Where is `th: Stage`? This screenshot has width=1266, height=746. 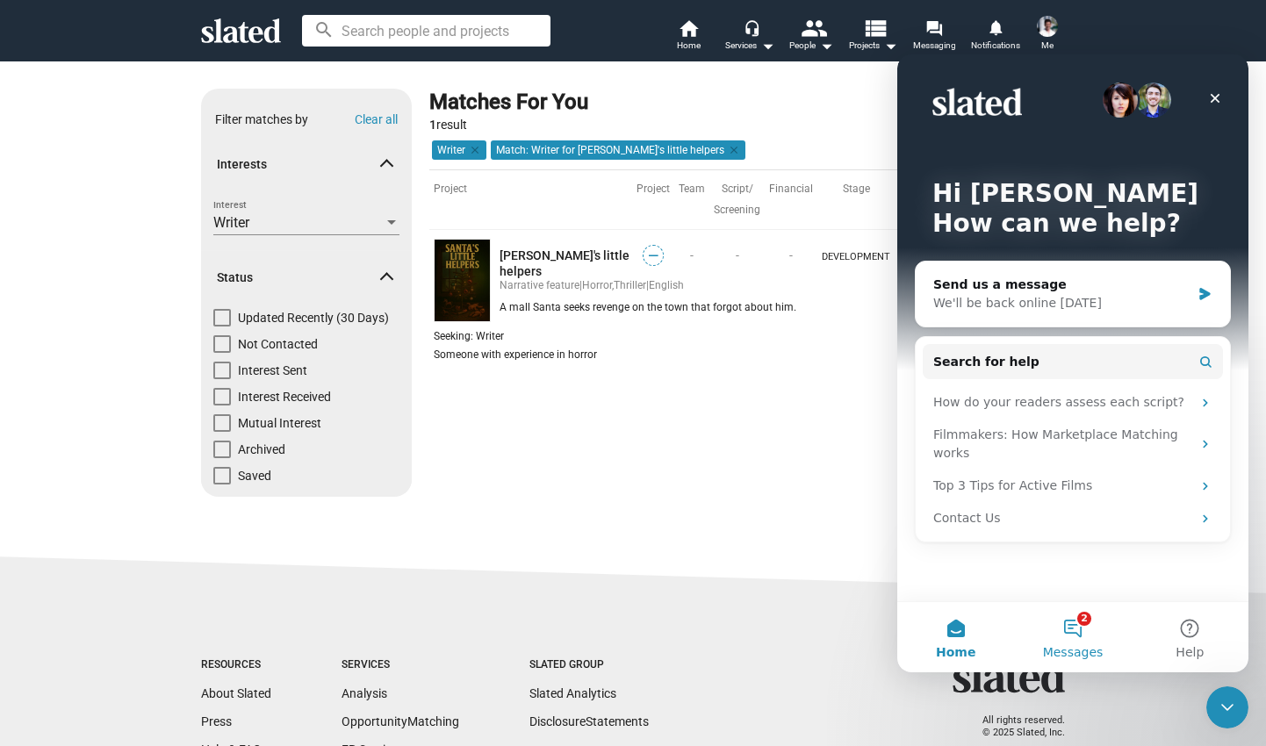 th: Stage is located at coordinates (856, 199).